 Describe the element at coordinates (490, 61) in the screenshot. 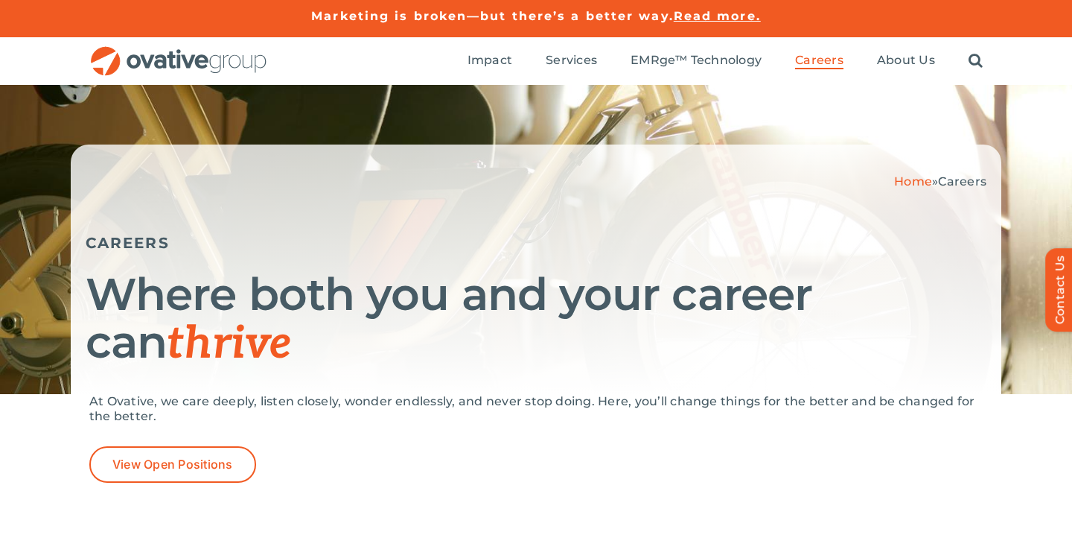

I see `a: Impact` at that location.